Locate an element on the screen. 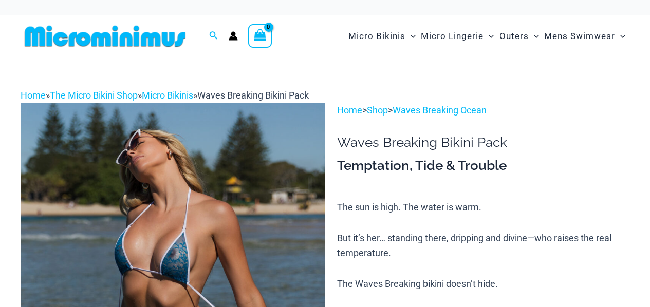 This screenshot has height=307, width=650. a: Micro LingerieMenu ToggleMenu Toggle is located at coordinates (457, 36).